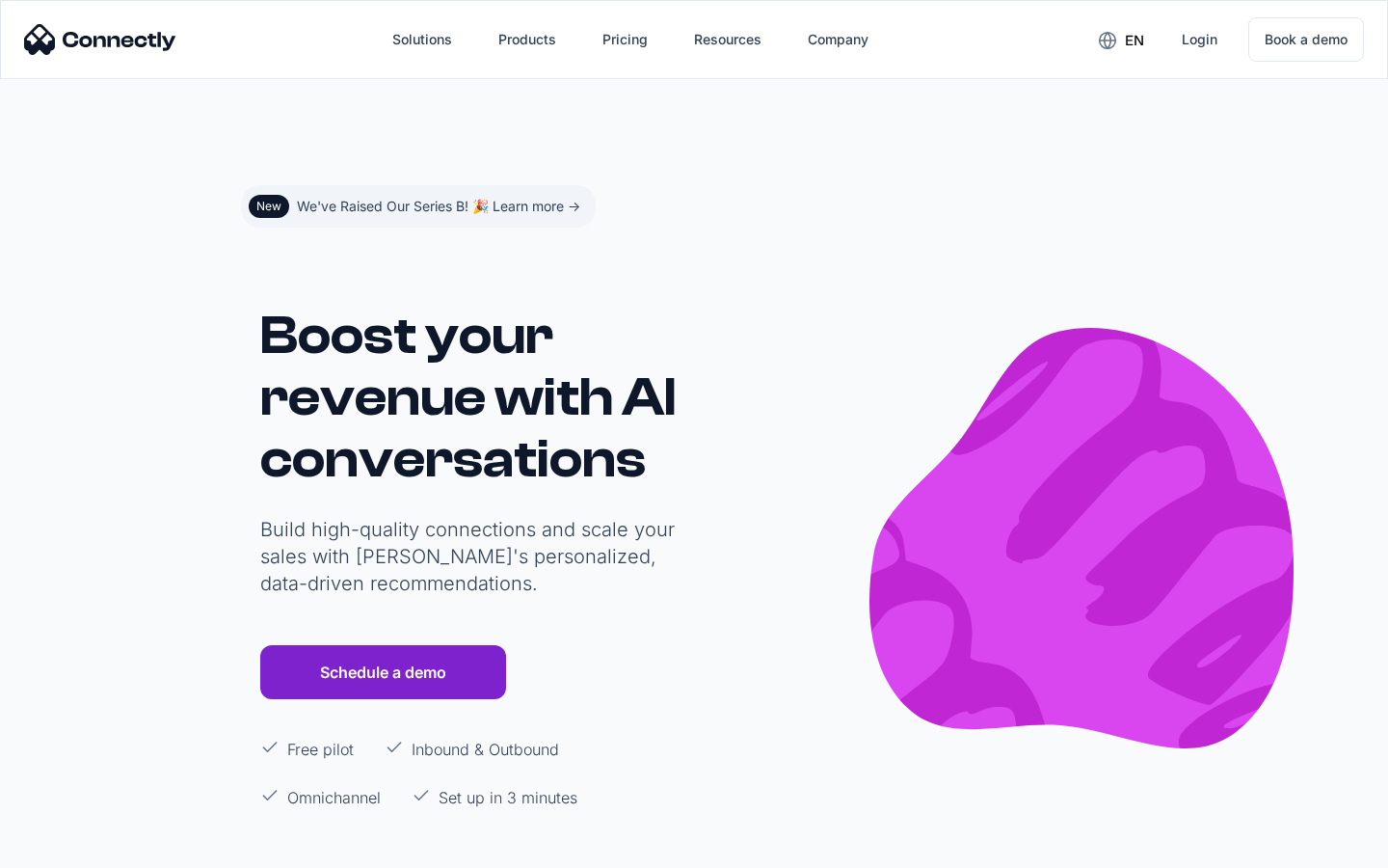 This screenshot has width=1388, height=868. What do you see at coordinates (383, 672) in the screenshot?
I see `a: Schedule a demo` at bounding box center [383, 672].